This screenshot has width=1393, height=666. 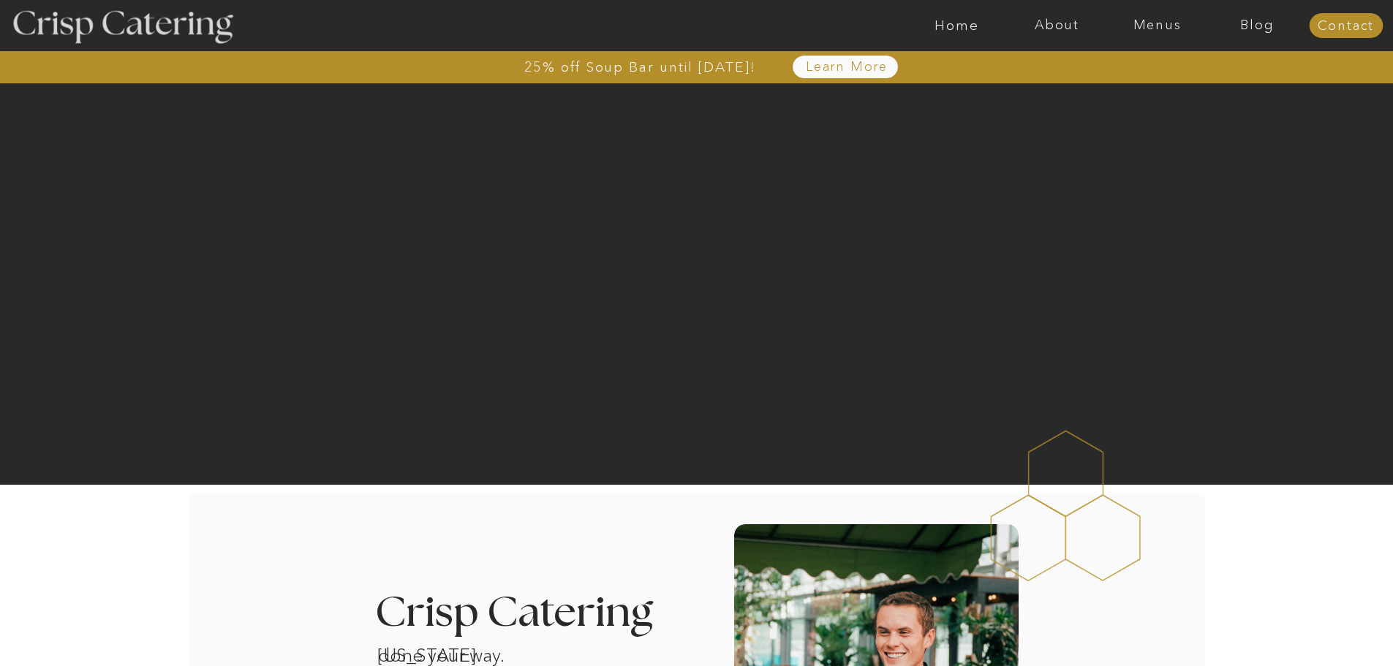 What do you see at coordinates (1345, 26) in the screenshot?
I see `nav: Contact` at bounding box center [1345, 26].